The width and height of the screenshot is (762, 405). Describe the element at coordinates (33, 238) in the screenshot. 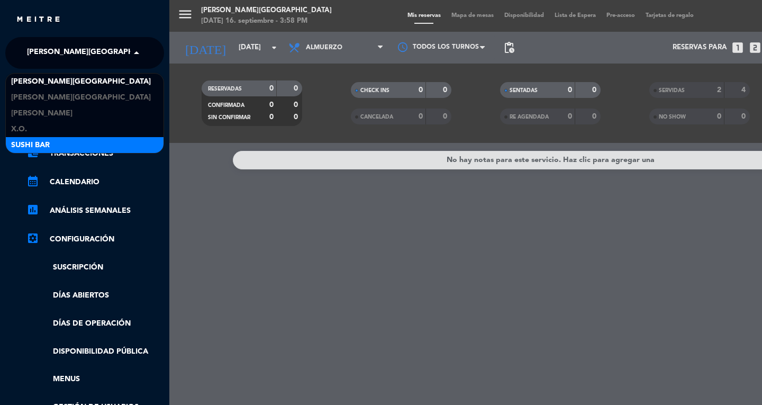

I see `i: settings_applications` at that location.